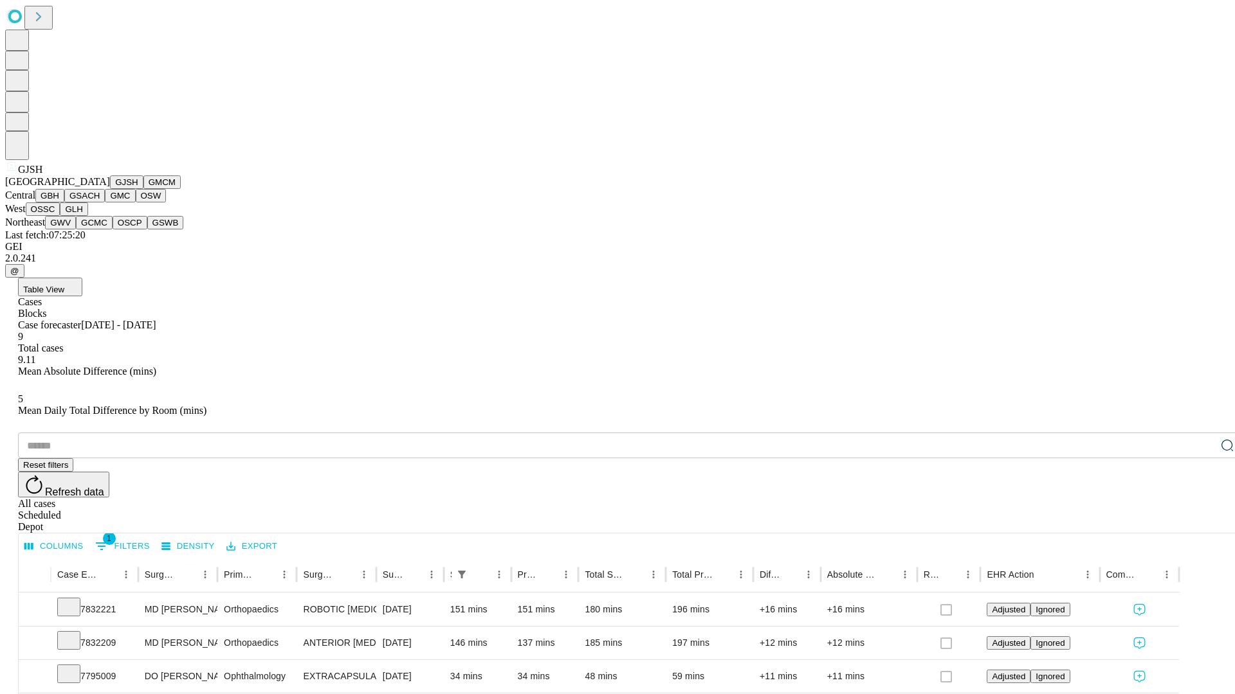 Image resolution: width=1235 pixels, height=694 pixels. I want to click on div: GEI, so click(617, 247).